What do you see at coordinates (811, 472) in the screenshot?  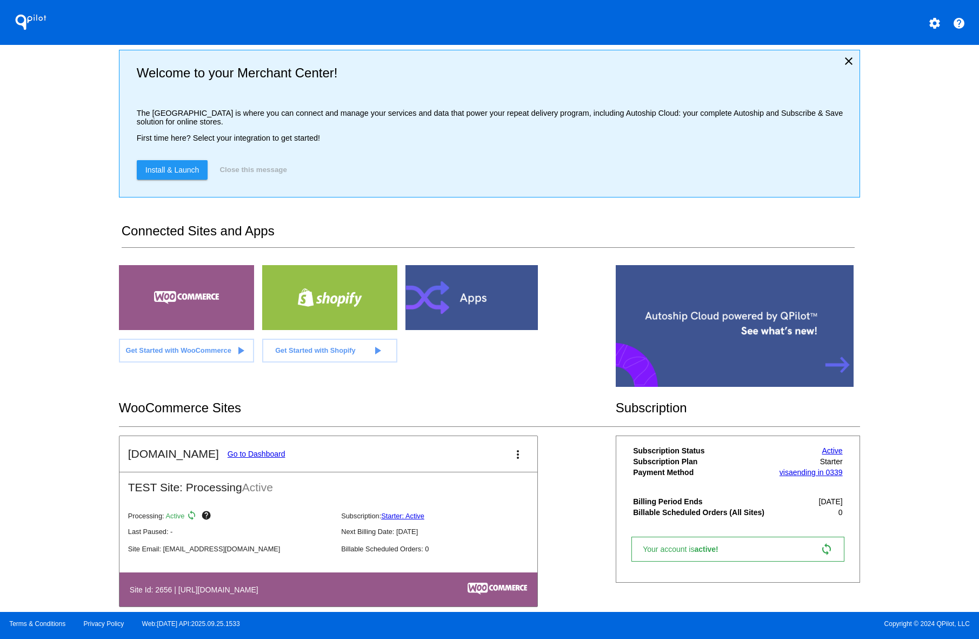 I see `a: visaending in 0339` at bounding box center [811, 472].